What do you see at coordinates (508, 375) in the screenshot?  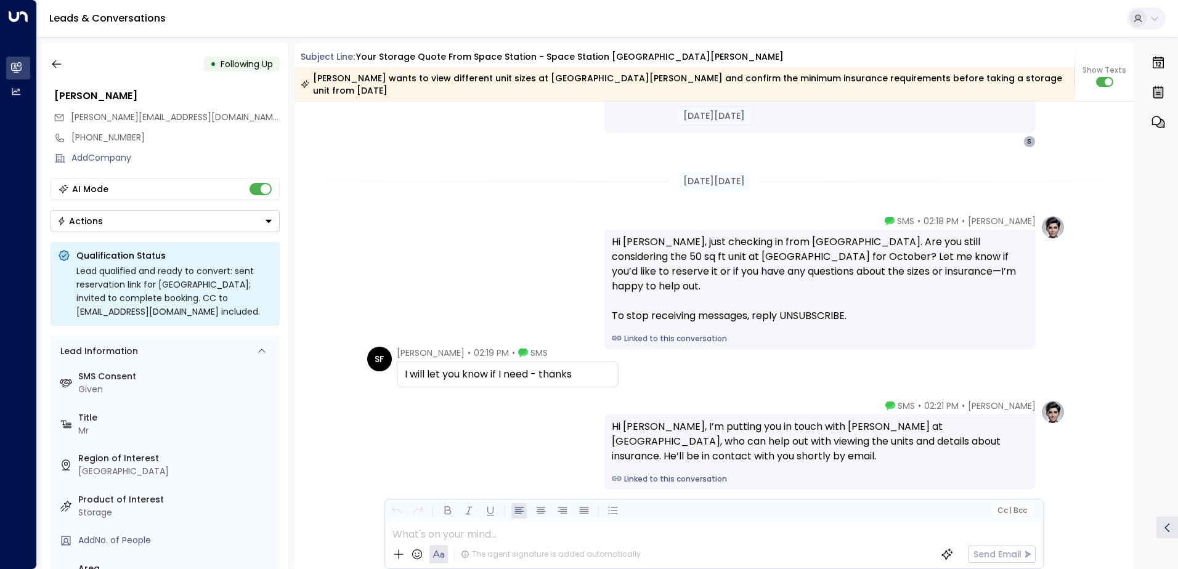 I see `div: I will let you know if I need - thanks` at bounding box center [508, 375].